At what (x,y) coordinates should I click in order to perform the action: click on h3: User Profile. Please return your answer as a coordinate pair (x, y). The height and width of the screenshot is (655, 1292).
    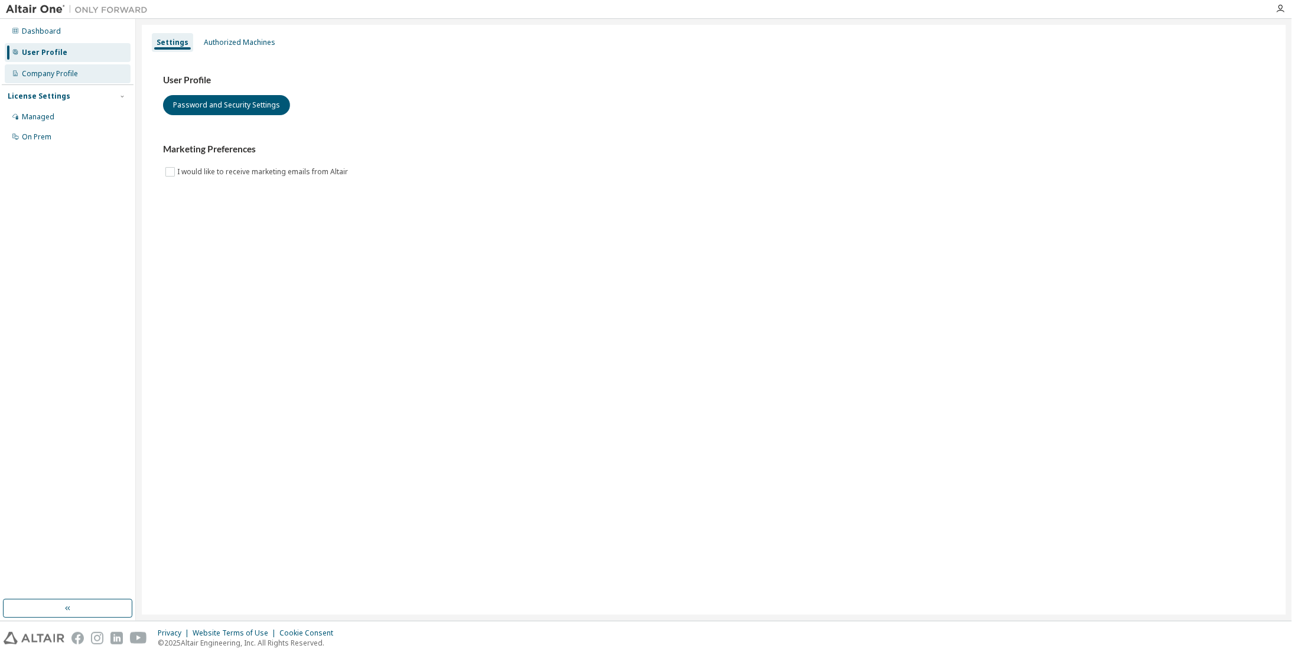
    Looking at the image, I should click on (714, 80).